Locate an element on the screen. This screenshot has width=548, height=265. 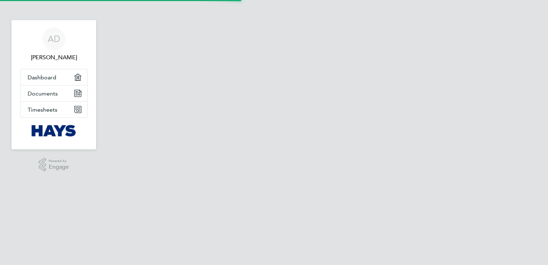
span: Aasiya Dudha is located at coordinates (54, 57).